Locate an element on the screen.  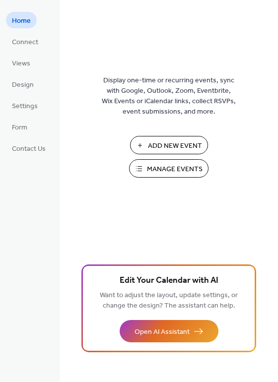
span: Form is located at coordinates (19, 127).